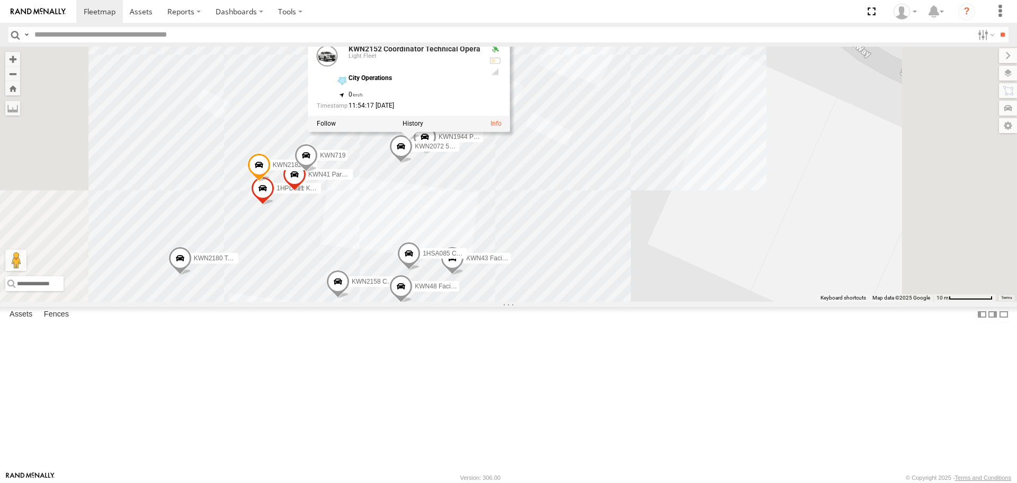  What do you see at coordinates (319, 165) in the screenshot?
I see `span: KWN2182 2001091 Ford Ranger` at bounding box center [319, 165].